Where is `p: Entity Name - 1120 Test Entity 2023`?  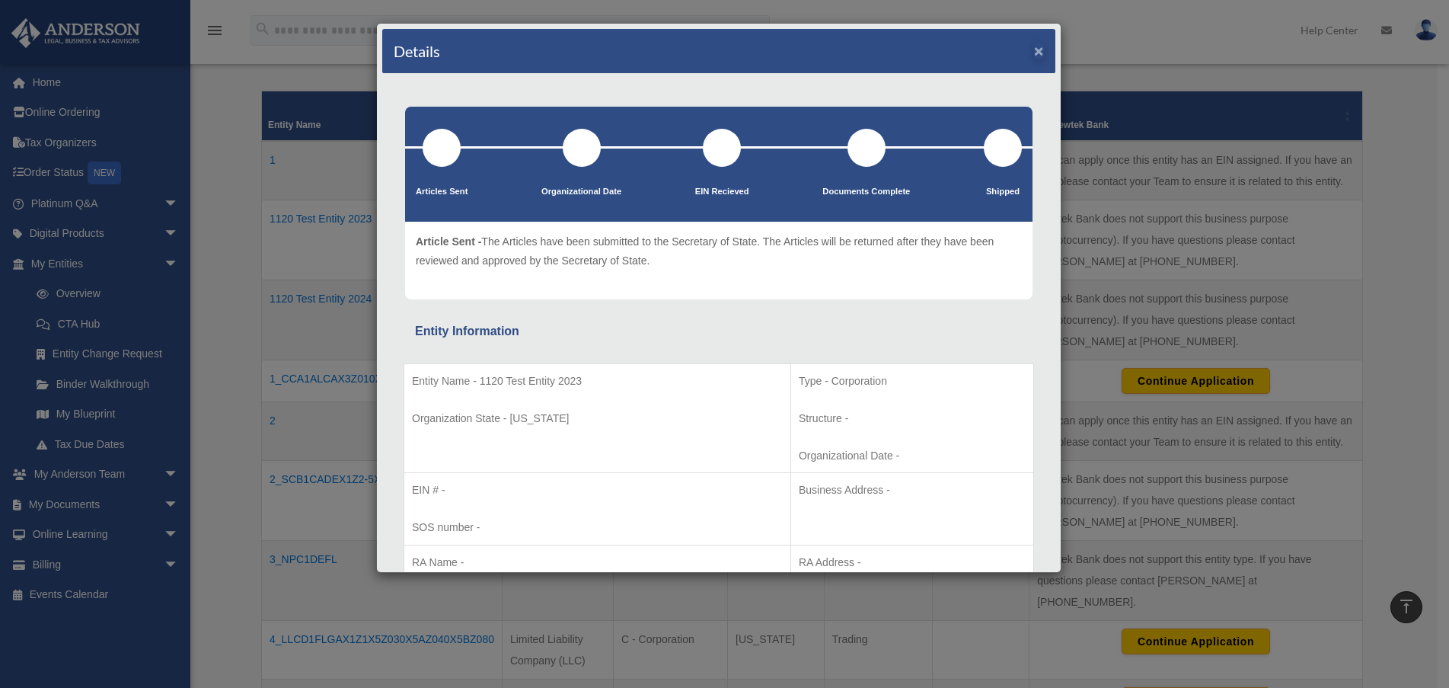
p: Entity Name - 1120 Test Entity 2023 is located at coordinates (597, 381).